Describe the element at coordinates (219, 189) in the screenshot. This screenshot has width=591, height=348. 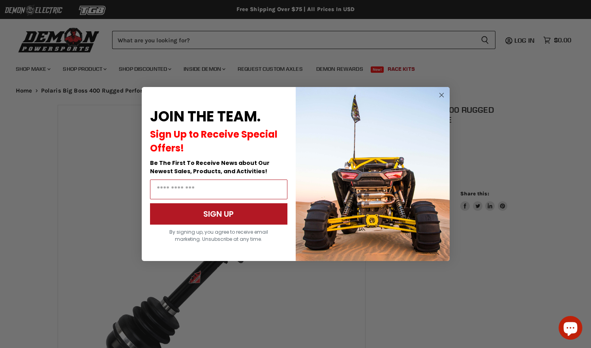
I see `input: Email Address` at that location.